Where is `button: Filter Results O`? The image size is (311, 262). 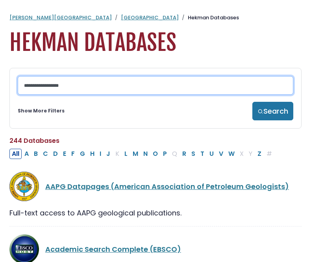
button: Filter Results O is located at coordinates (155, 154).